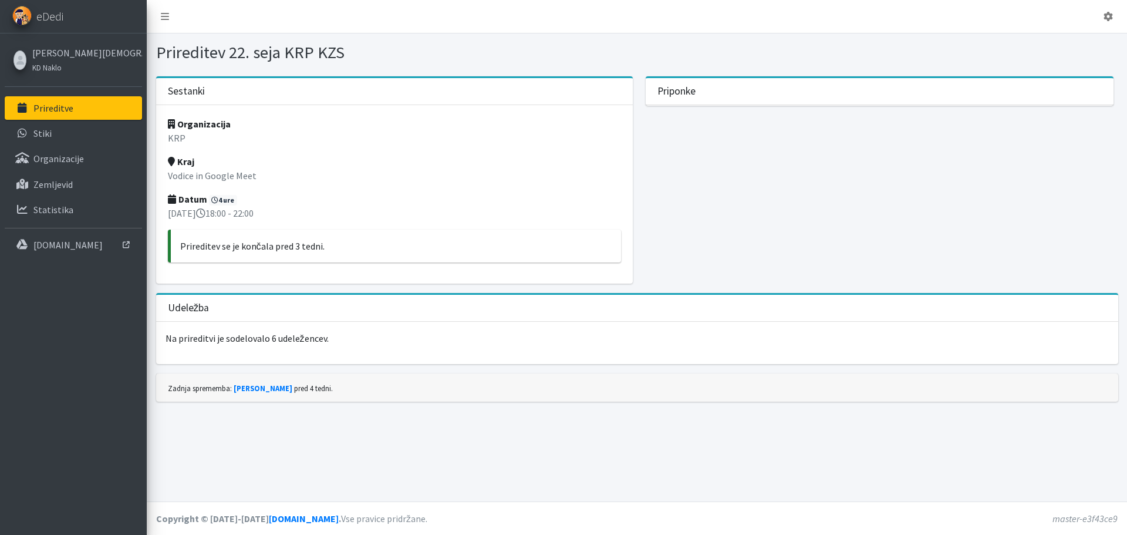 This screenshot has height=535, width=1127. Describe the element at coordinates (73, 108) in the screenshot. I see `a: Prireditve` at that location.